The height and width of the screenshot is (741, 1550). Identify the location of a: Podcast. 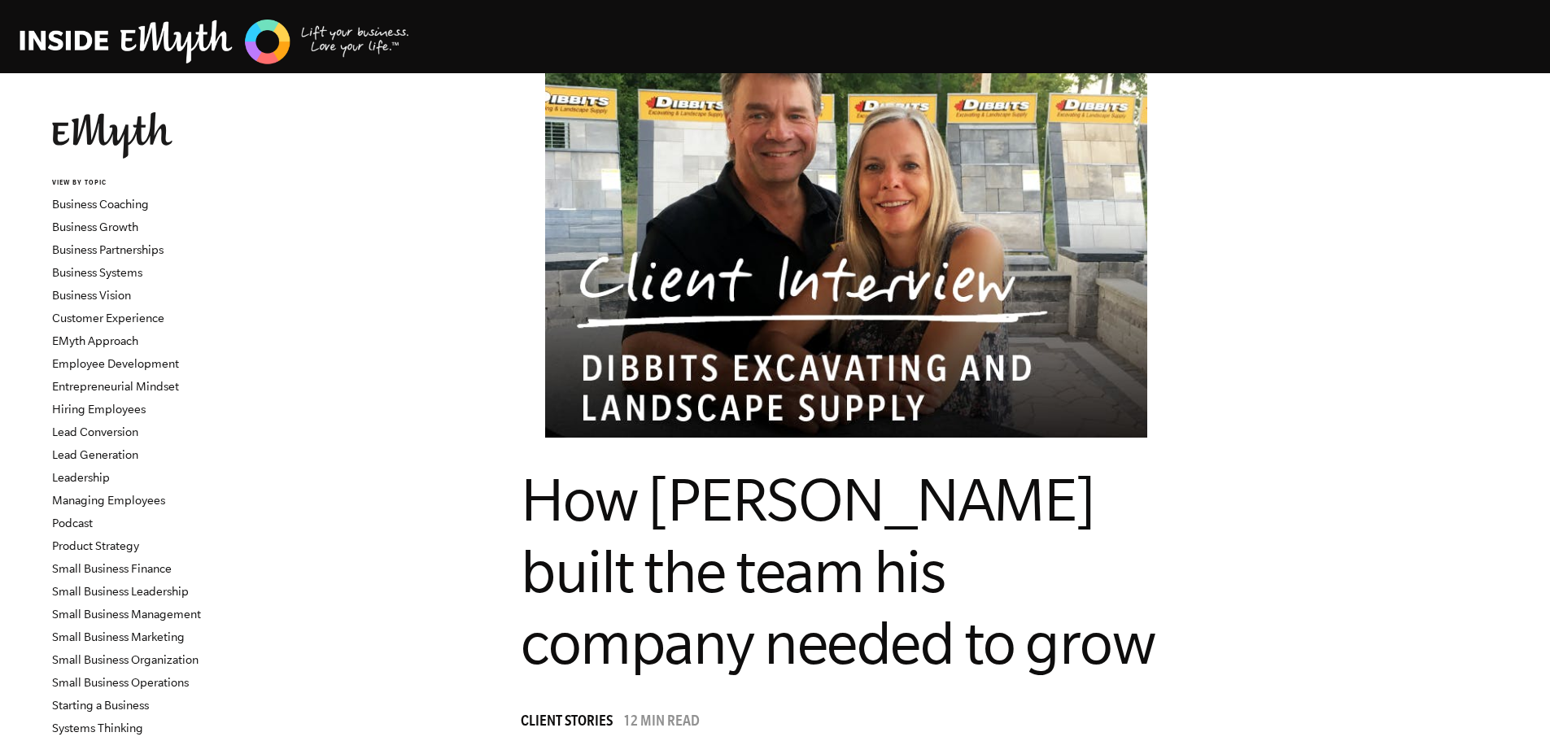
(72, 523).